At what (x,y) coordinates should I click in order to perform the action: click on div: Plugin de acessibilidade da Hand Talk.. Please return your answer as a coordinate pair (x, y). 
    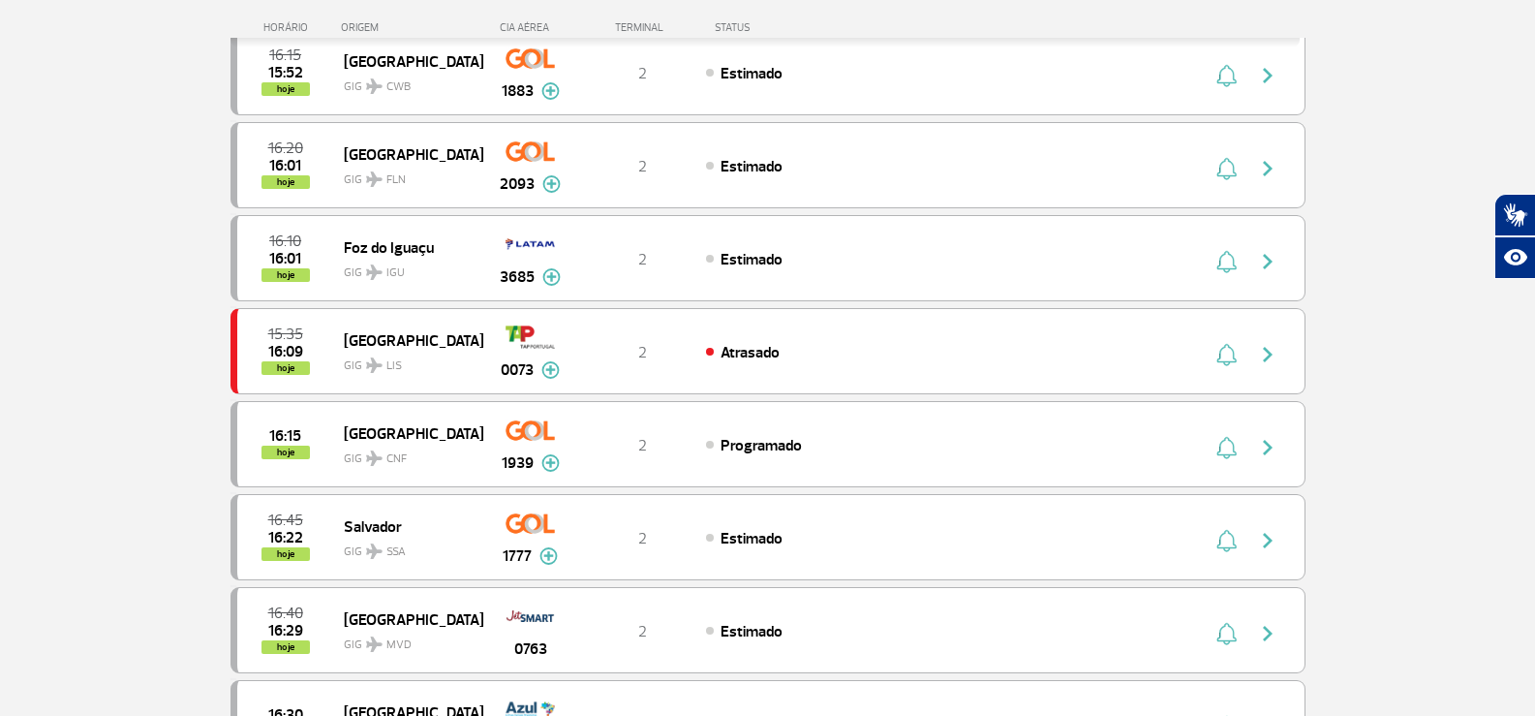
    Looking at the image, I should click on (1515, 236).